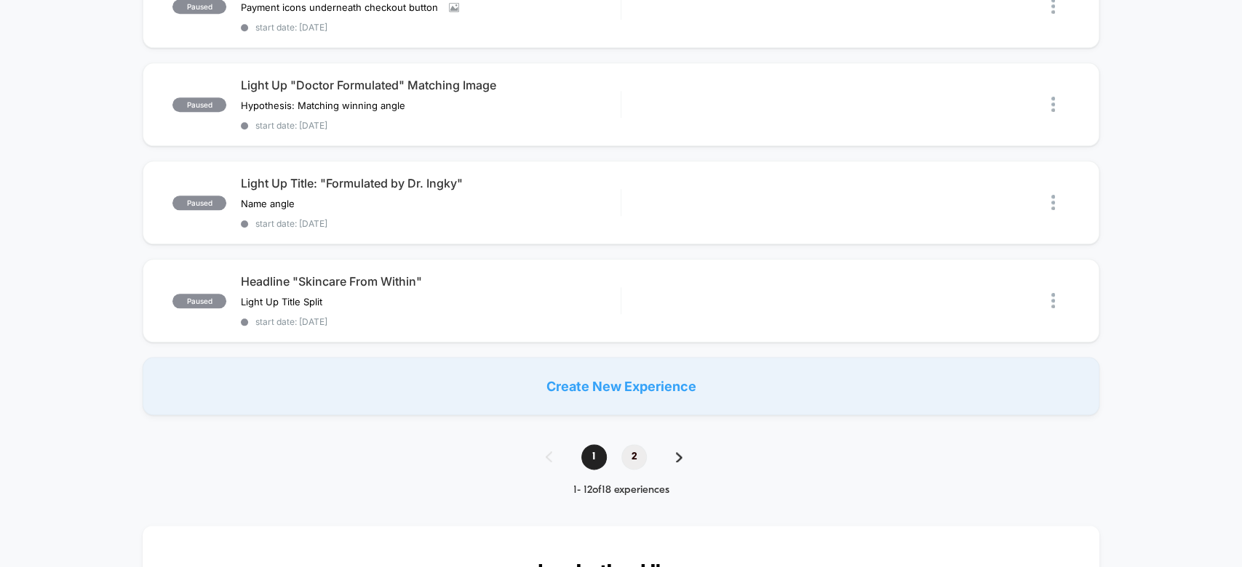 The height and width of the screenshot is (567, 1242). I want to click on span: Name angle, so click(268, 204).